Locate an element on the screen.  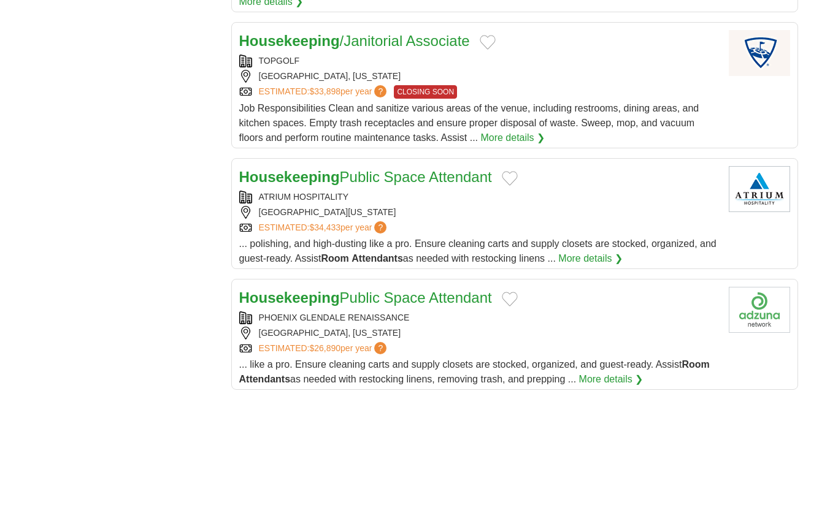
a: ESTIMATED:$34,433per year? is located at coordinates (324, 228).